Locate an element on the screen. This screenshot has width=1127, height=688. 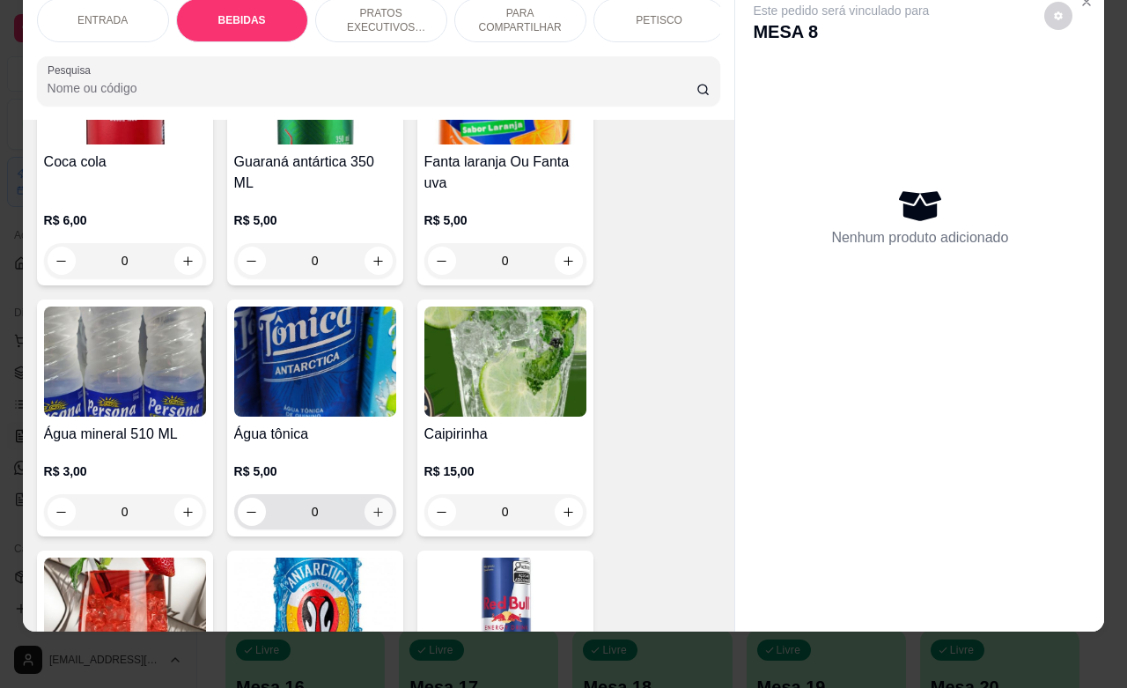
h4: Guaraná antártica 350 ML is located at coordinates (315, 173).